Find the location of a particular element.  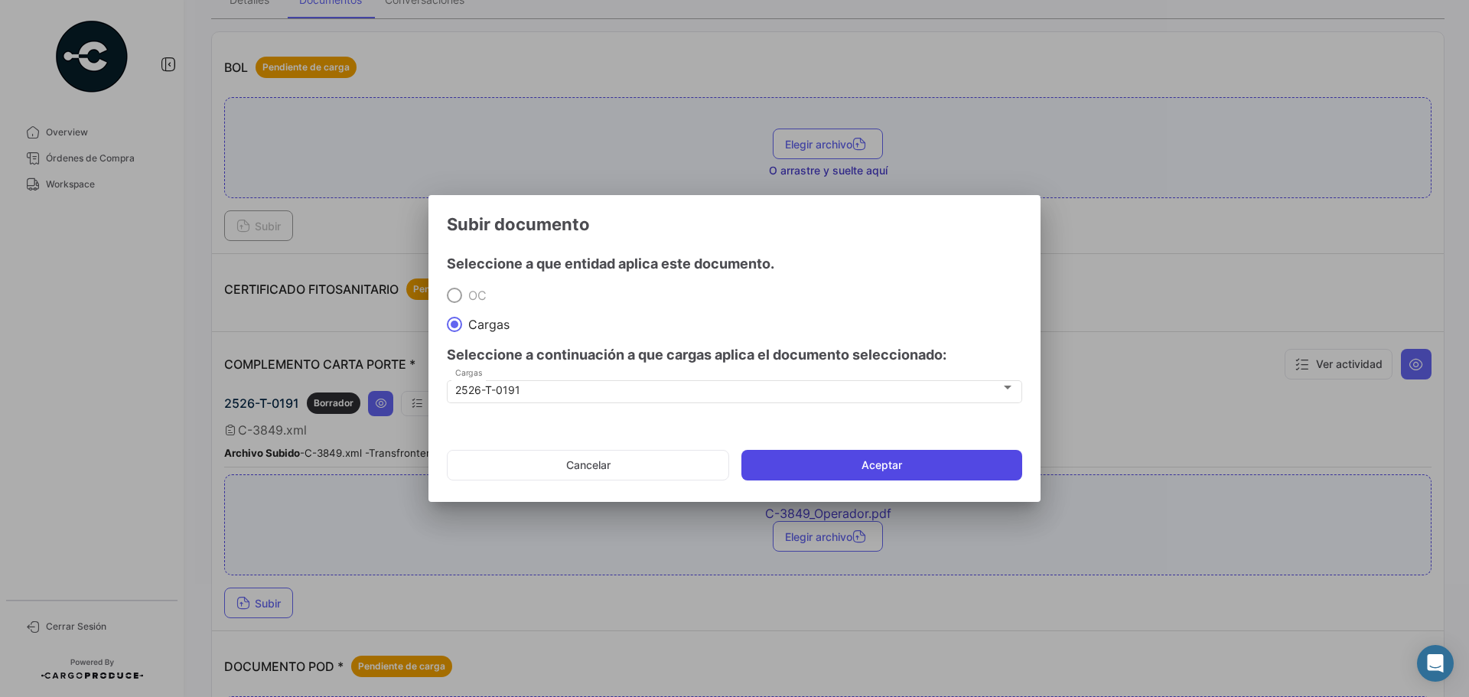

span: OC is located at coordinates (474, 295).